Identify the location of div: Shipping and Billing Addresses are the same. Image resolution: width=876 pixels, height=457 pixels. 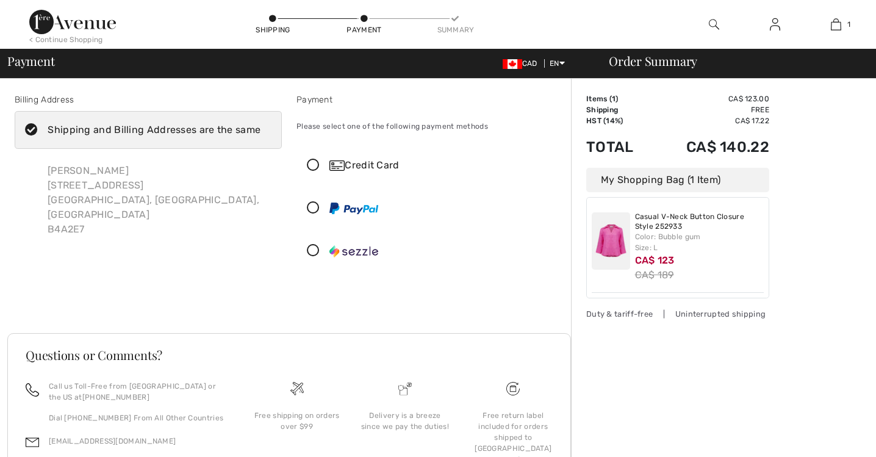
(154, 130).